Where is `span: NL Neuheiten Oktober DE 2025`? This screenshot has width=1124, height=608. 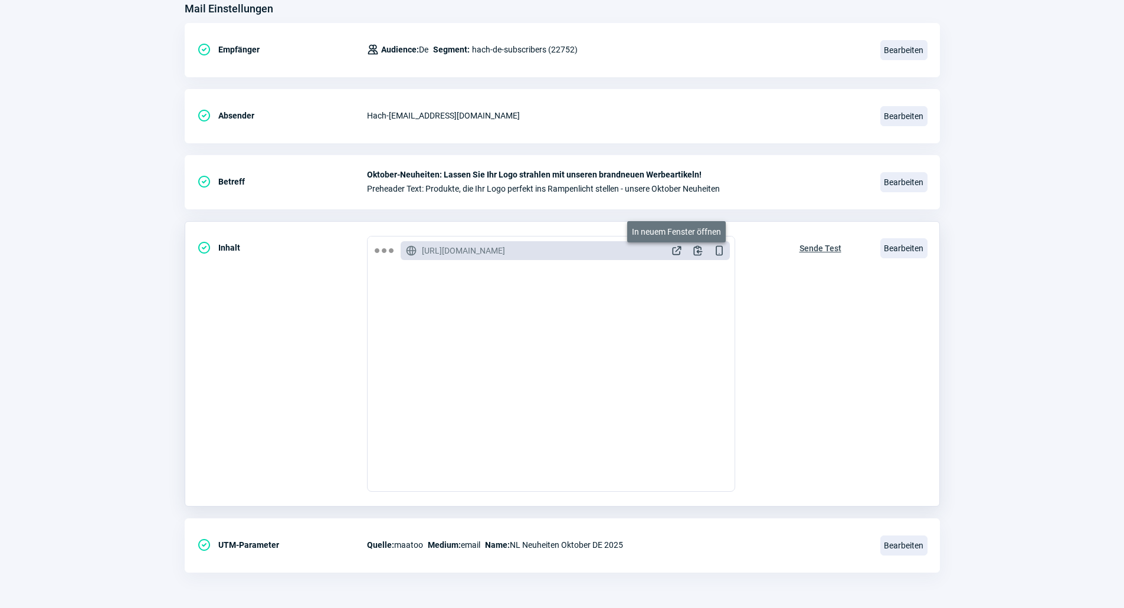
span: NL Neuheiten Oktober DE 2025 is located at coordinates (554, 545).